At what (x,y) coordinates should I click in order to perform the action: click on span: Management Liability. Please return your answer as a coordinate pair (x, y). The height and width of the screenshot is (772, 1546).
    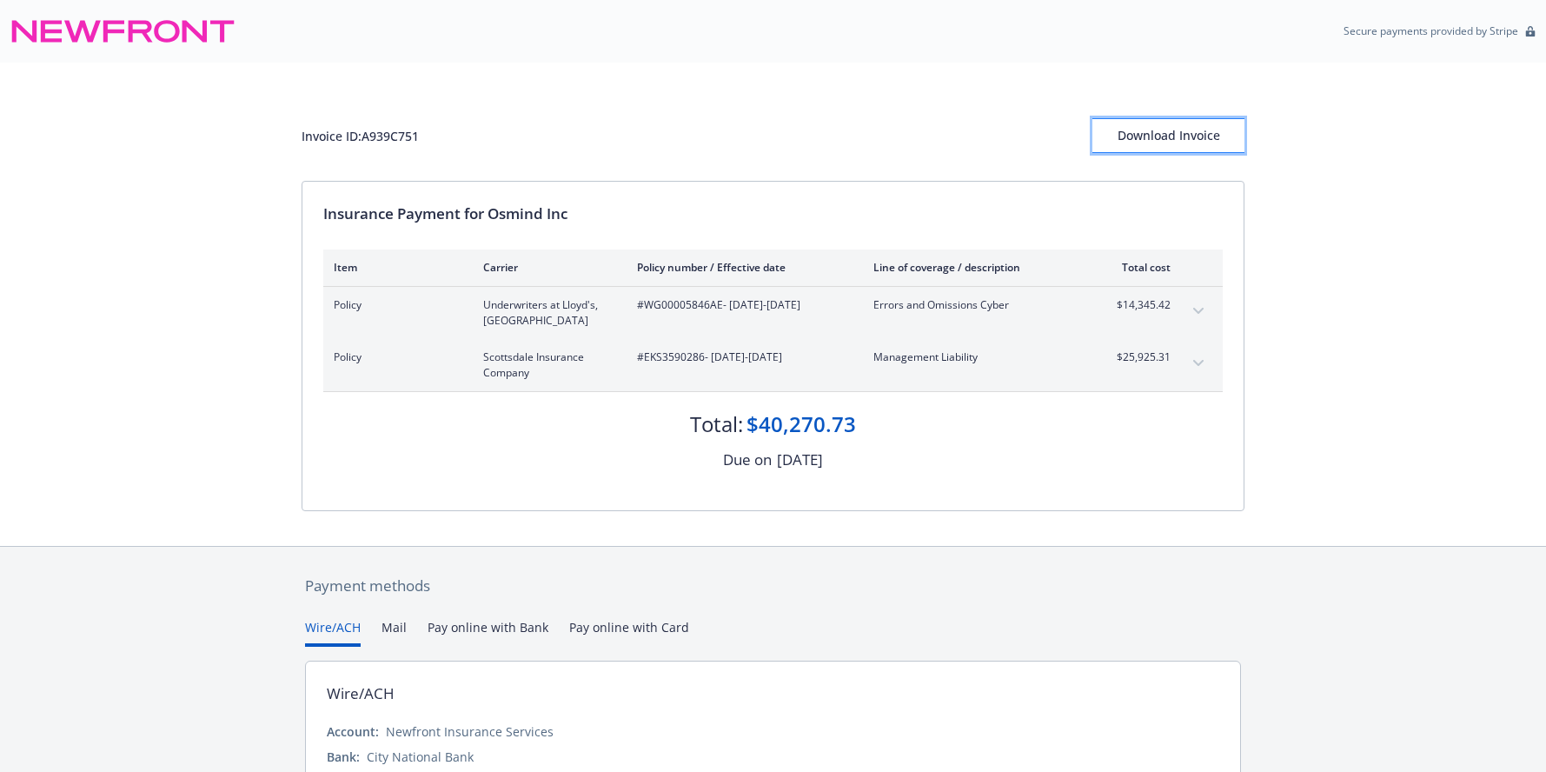
    Looking at the image, I should click on (975, 357).